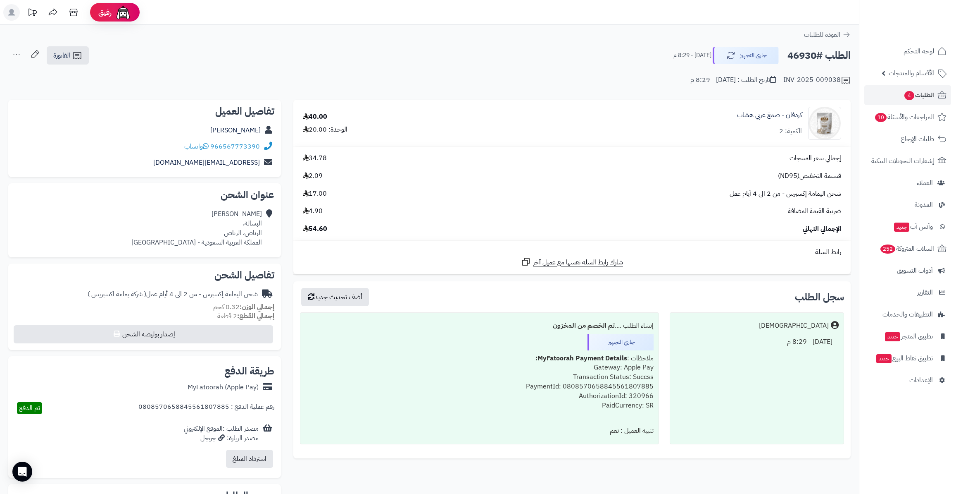 Image resolution: width=956 pixels, height=494 pixels. I want to click on h2: تفاصيل العميل, so click(145, 111).